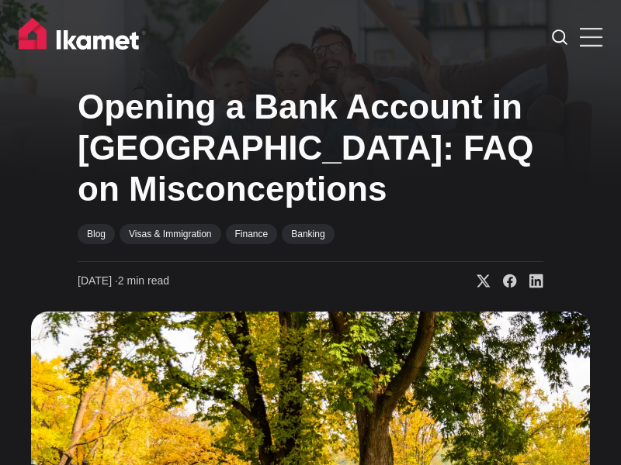 The width and height of the screenshot is (621, 465). What do you see at coordinates (123, 282) in the screenshot?
I see `time: 2 min read` at bounding box center [123, 282].